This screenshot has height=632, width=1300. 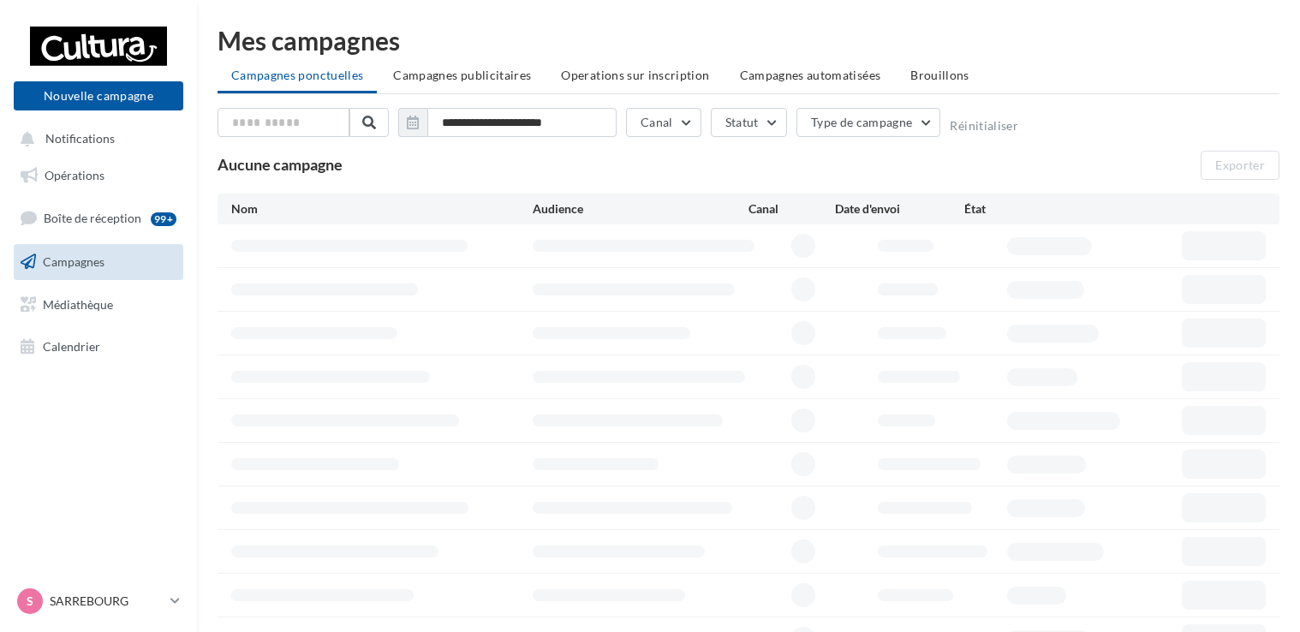 What do you see at coordinates (749, 122) in the screenshot?
I see `button: Statut` at bounding box center [749, 122].